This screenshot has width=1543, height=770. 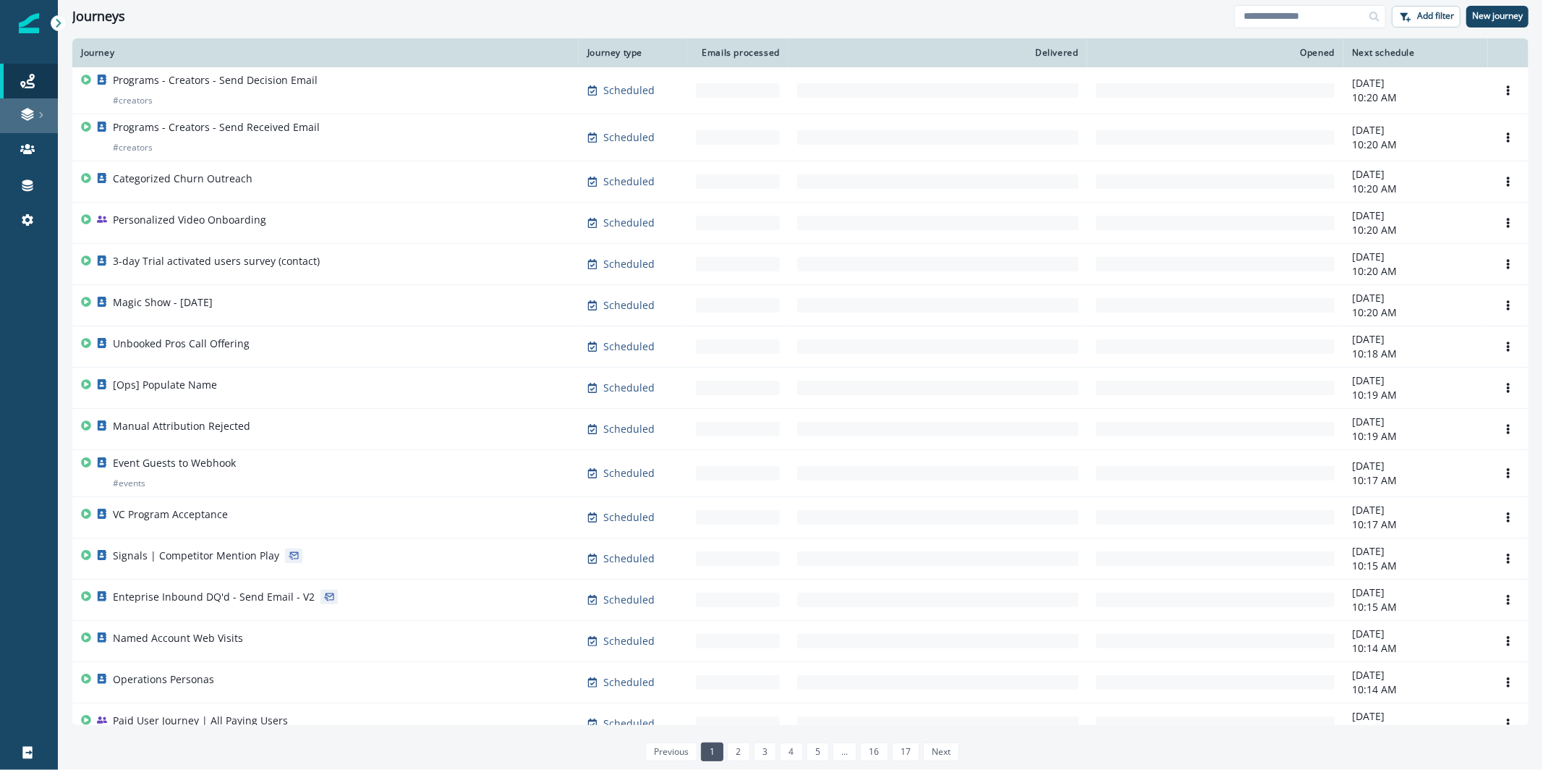 I want to click on ul: Pagination, so click(x=801, y=751).